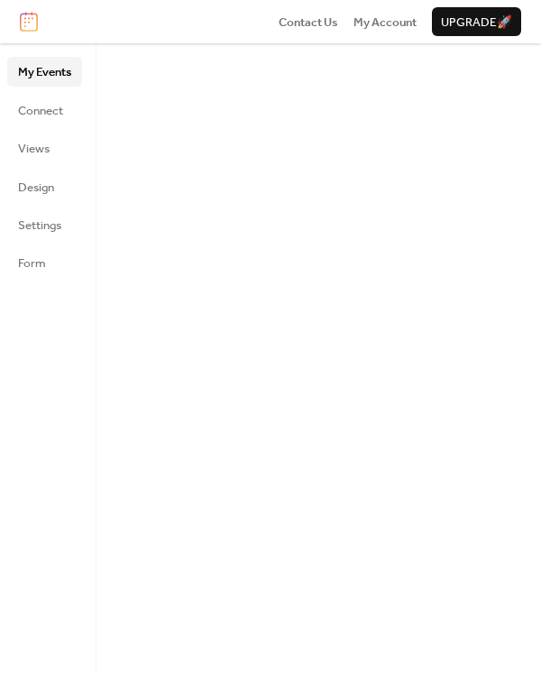 Image resolution: width=541 pixels, height=674 pixels. What do you see at coordinates (29, 22) in the screenshot?
I see `img: logo` at bounding box center [29, 22].